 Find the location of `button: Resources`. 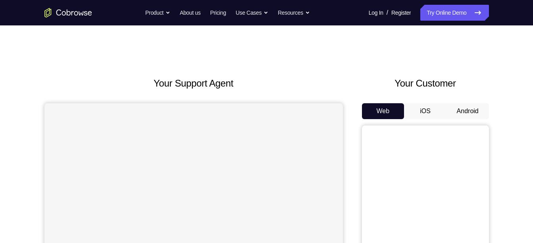

button: Resources is located at coordinates (294, 13).